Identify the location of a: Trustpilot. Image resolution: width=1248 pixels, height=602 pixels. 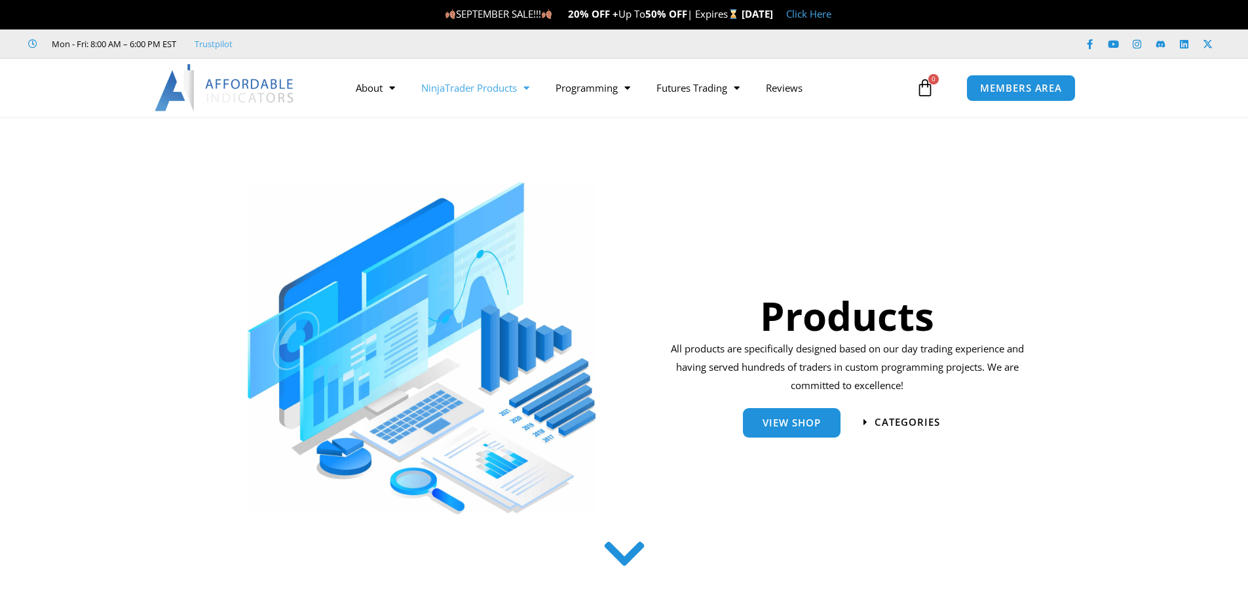
(214, 44).